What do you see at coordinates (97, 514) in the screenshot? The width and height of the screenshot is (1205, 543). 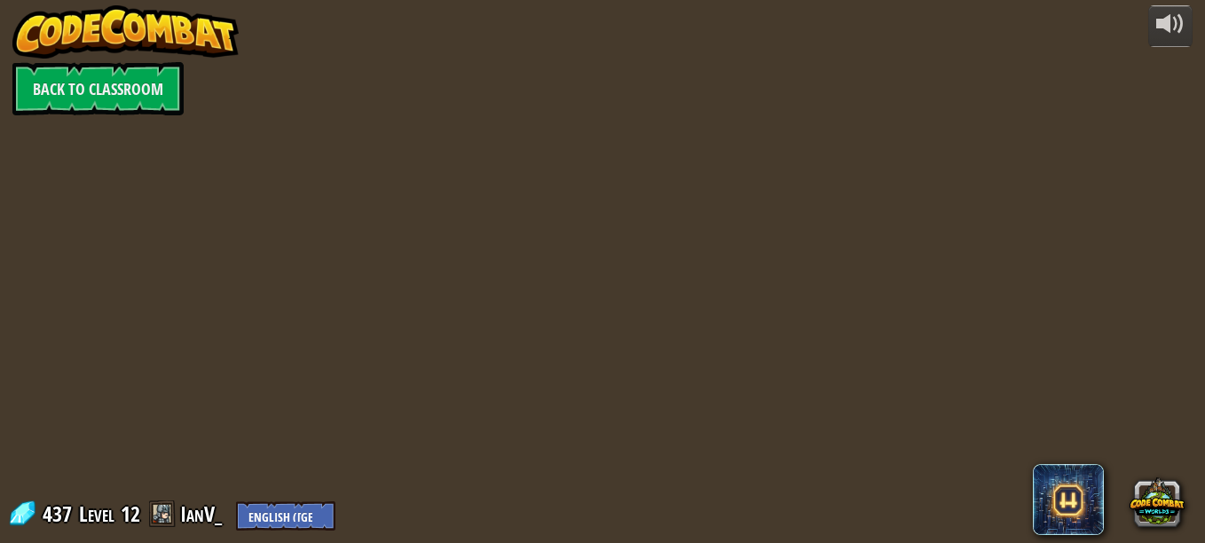 I see `span: Level` at bounding box center [97, 514].